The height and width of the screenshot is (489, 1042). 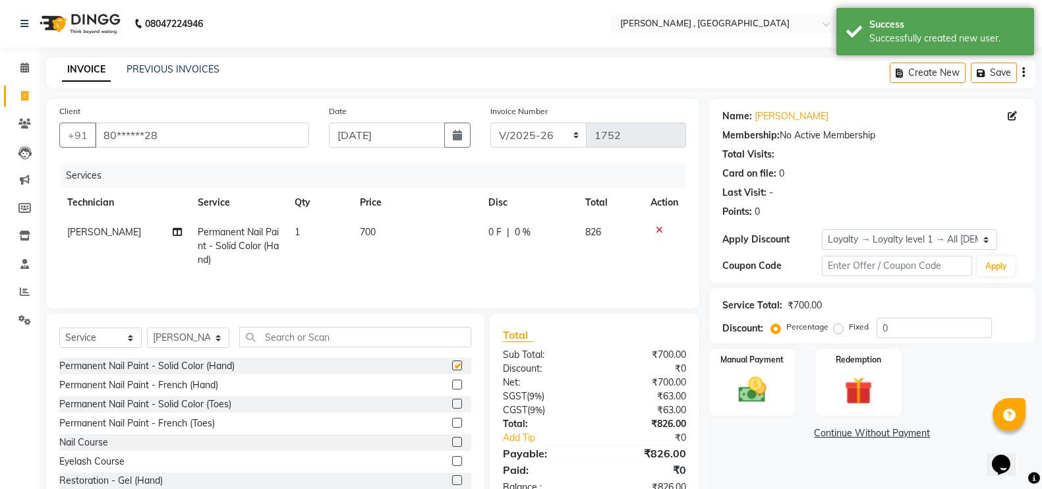 What do you see at coordinates (416, 202) in the screenshot?
I see `th: Price` at bounding box center [416, 202].